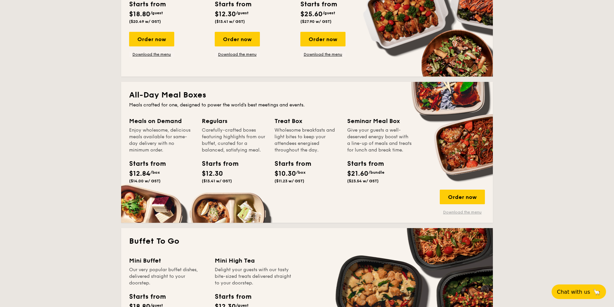 This screenshot has height=307, width=614. Describe the element at coordinates (376, 172) in the screenshot. I see `span: /bundle` at that location.